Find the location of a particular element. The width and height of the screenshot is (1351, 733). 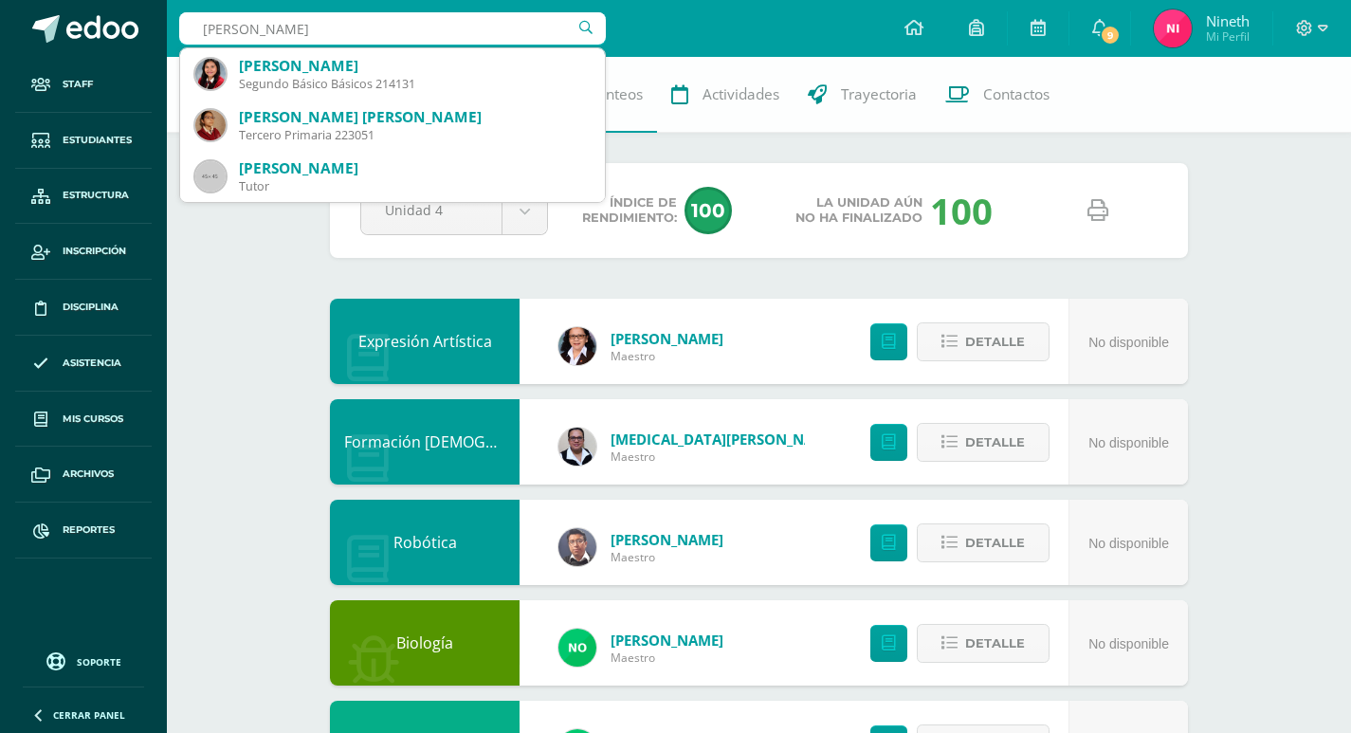

img: babdd986461bf7cbab530e1ddc201fe5.png is located at coordinates (211, 125).